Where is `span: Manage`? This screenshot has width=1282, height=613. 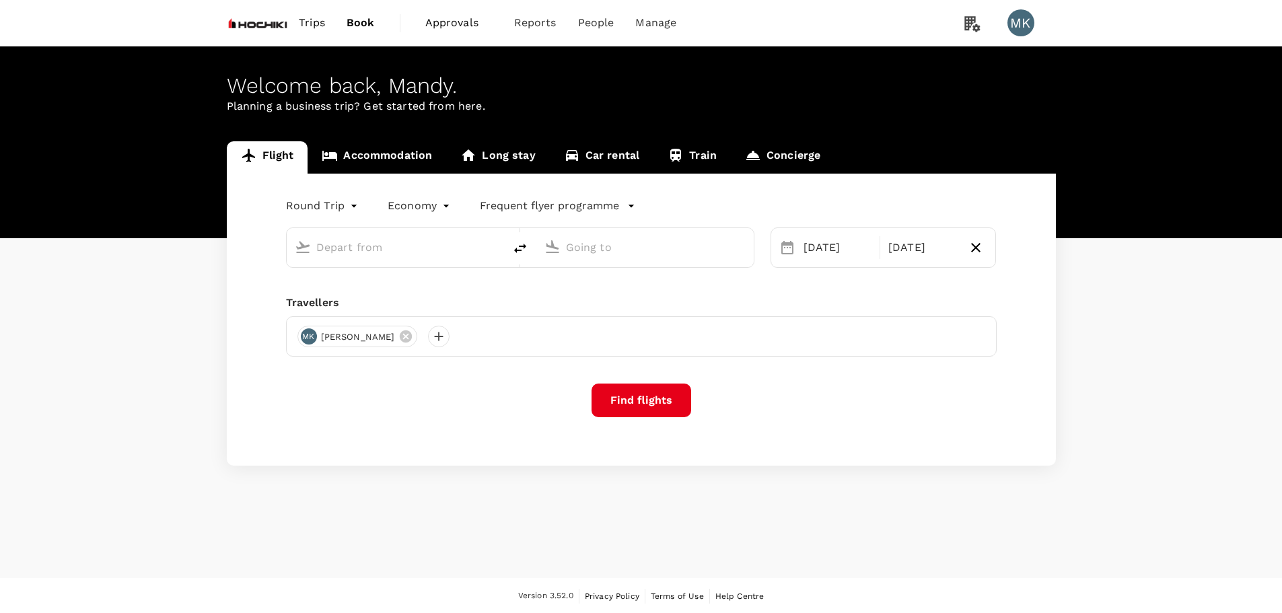 span: Manage is located at coordinates (656, 23).